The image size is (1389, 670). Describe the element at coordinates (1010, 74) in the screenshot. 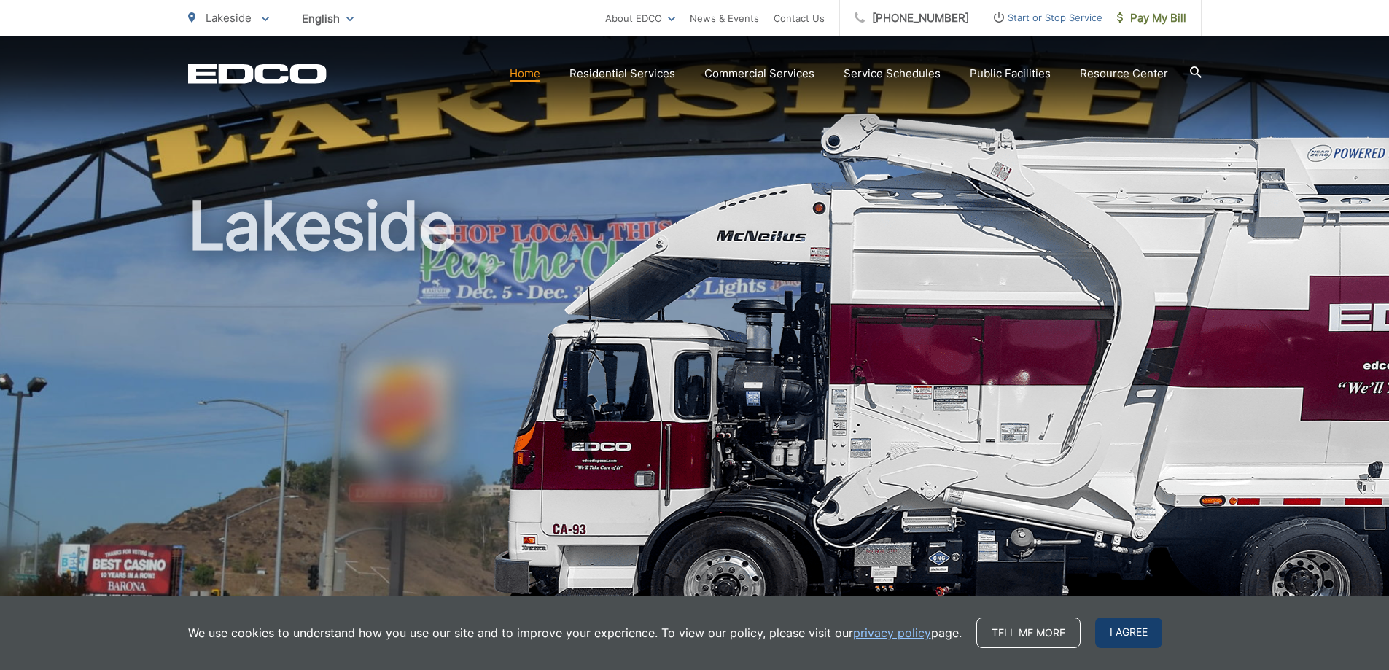

I see `a: Public Facilities` at that location.